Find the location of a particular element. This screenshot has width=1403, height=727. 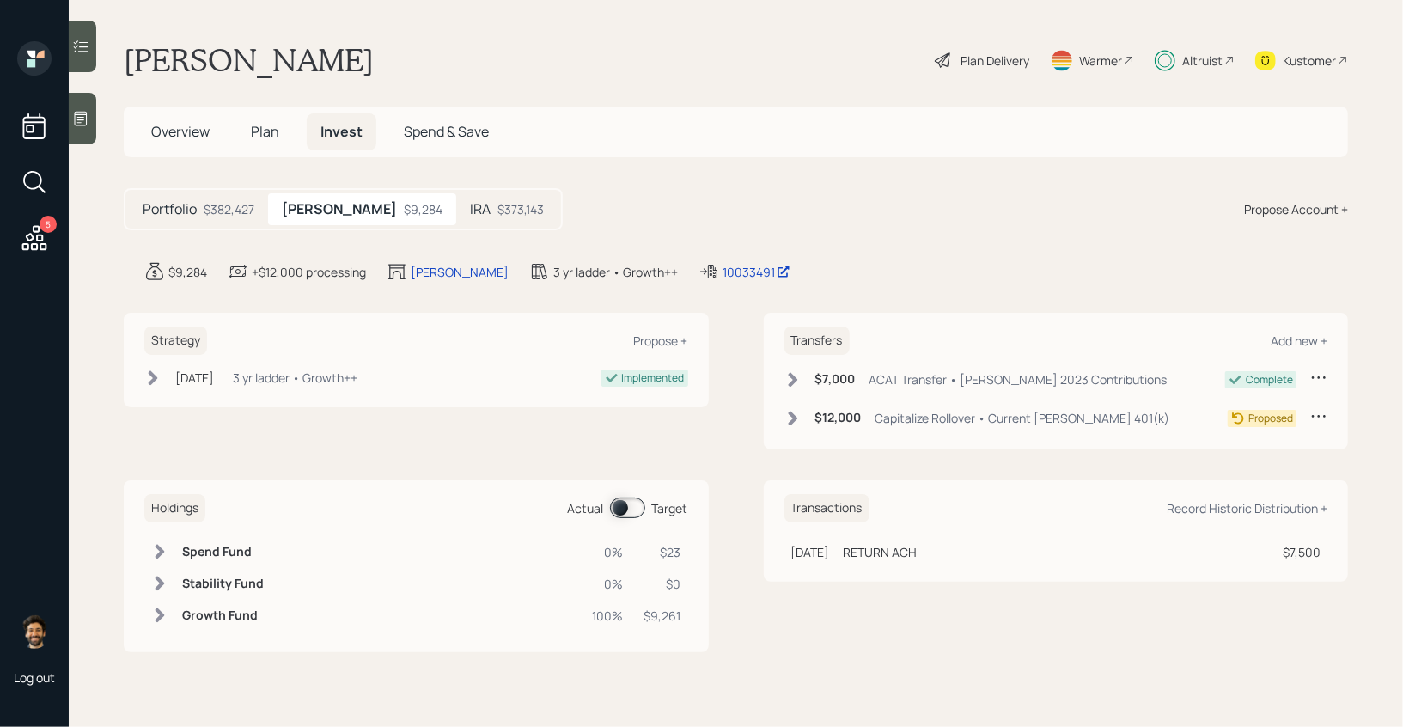

h6: Strategy is located at coordinates (175, 340).